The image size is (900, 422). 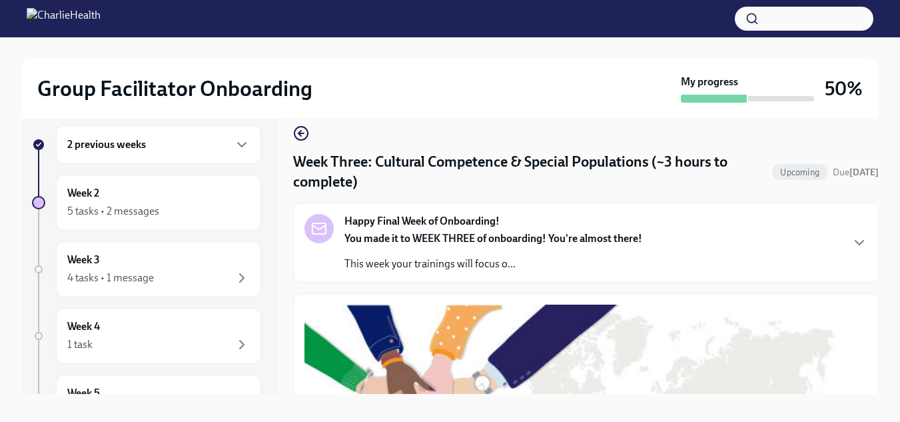 What do you see at coordinates (709, 82) in the screenshot?
I see `strong: My progress` at bounding box center [709, 82].